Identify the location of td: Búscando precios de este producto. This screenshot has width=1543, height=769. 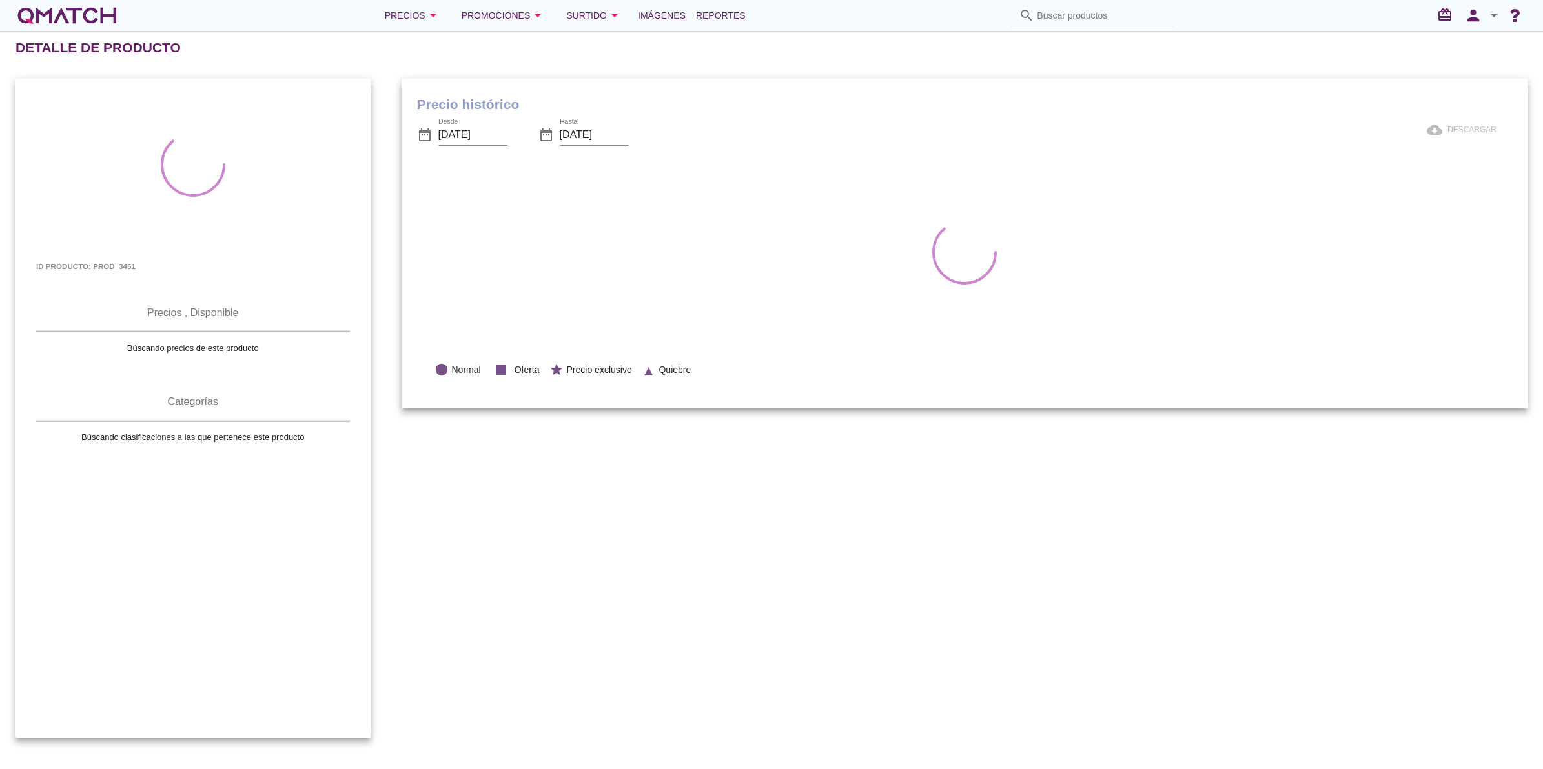
(193, 348).